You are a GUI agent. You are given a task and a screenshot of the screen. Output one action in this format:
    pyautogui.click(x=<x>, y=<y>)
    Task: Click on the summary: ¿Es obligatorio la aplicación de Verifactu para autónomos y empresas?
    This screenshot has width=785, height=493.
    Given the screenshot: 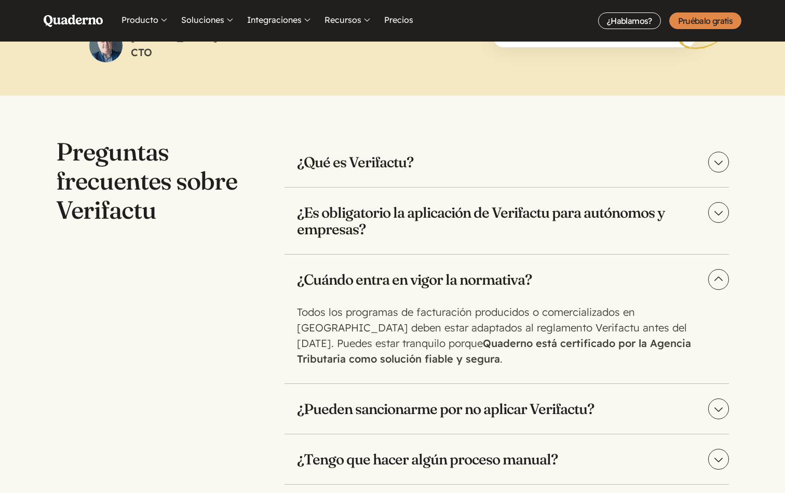 What is the action you would take?
    pyautogui.click(x=507, y=221)
    